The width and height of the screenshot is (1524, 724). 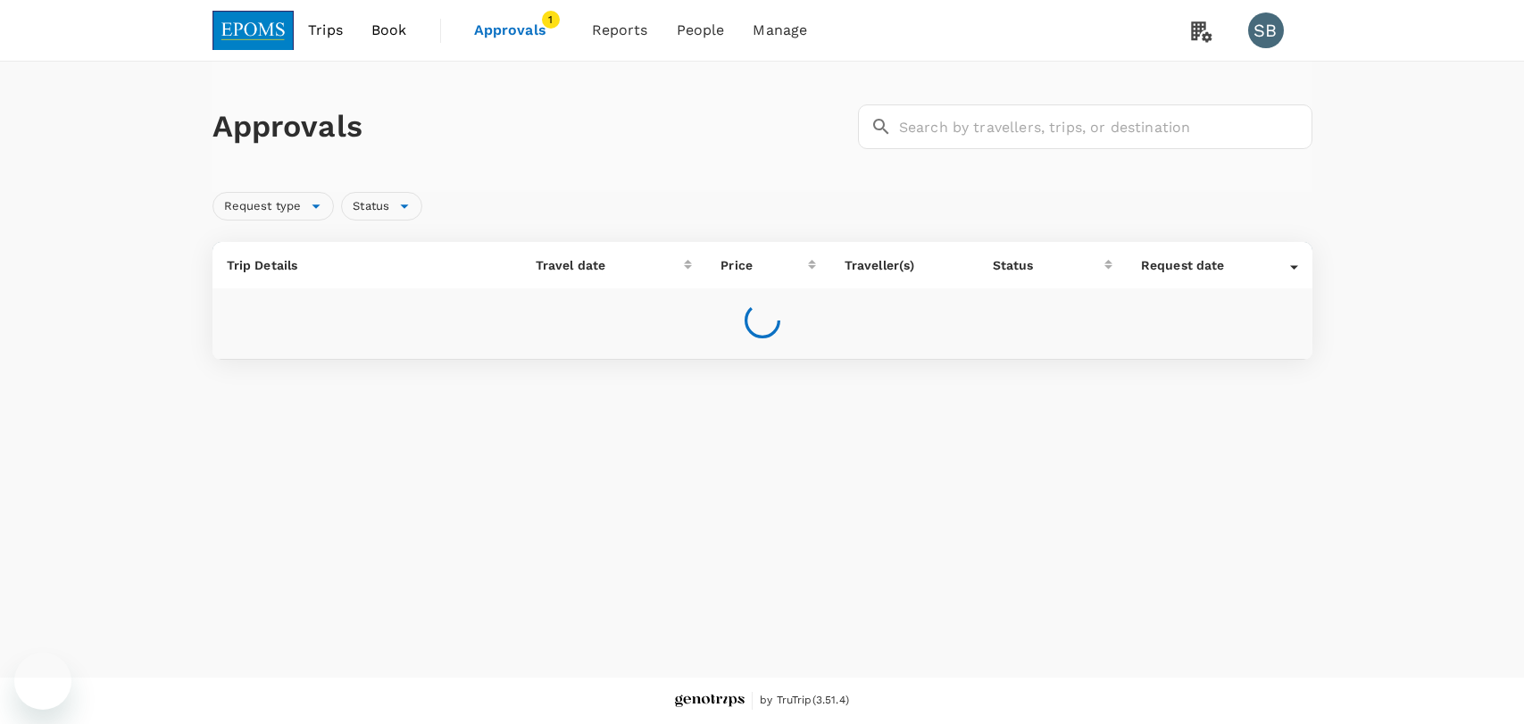 I want to click on div: Request type, so click(x=273, y=206).